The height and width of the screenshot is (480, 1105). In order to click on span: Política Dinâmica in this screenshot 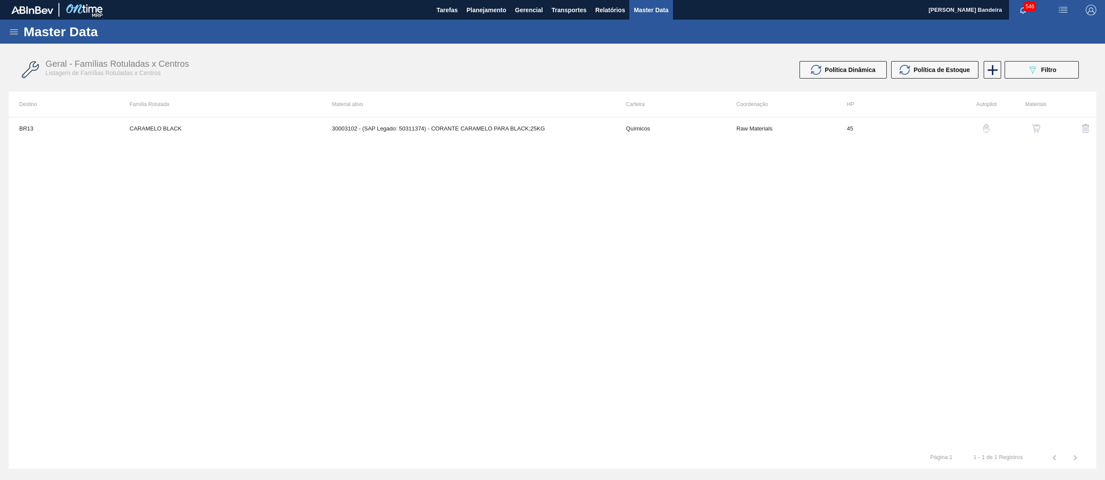, I will do `click(851, 70)`.